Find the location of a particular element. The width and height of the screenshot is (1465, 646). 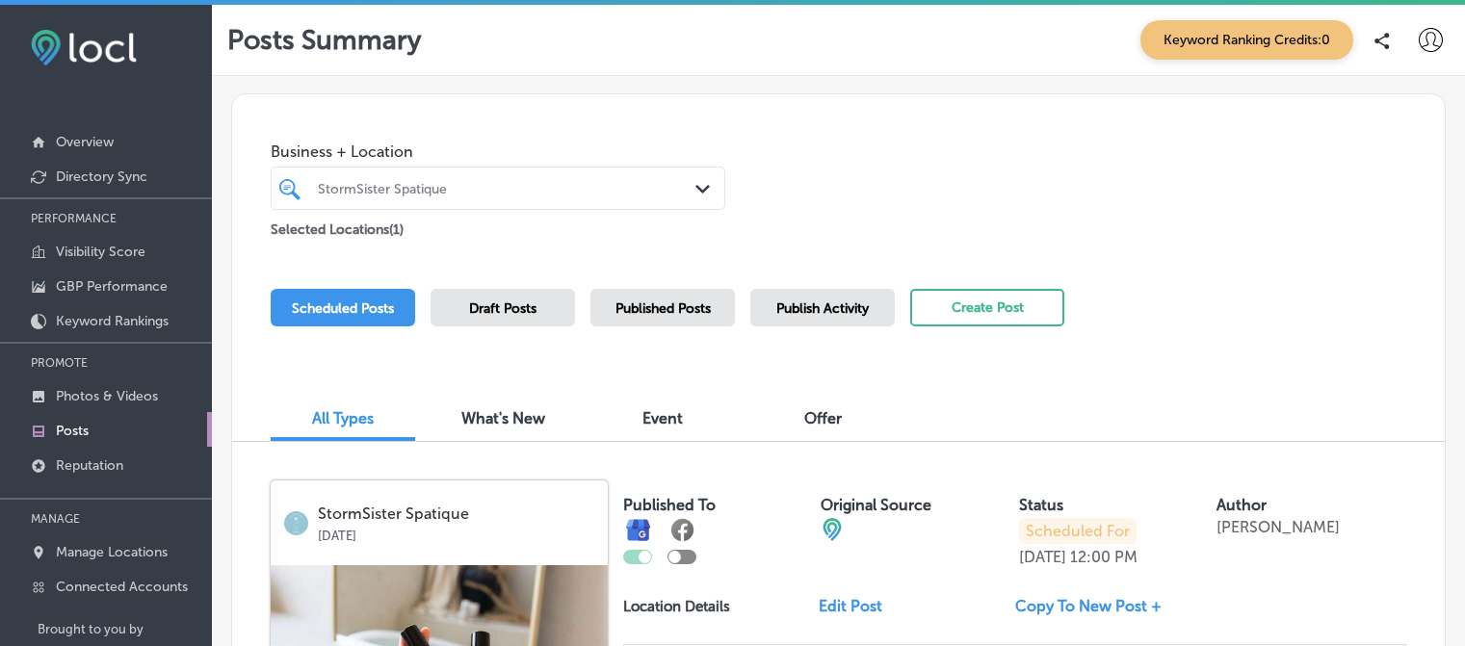

label: Original Source is located at coordinates (875, 505).